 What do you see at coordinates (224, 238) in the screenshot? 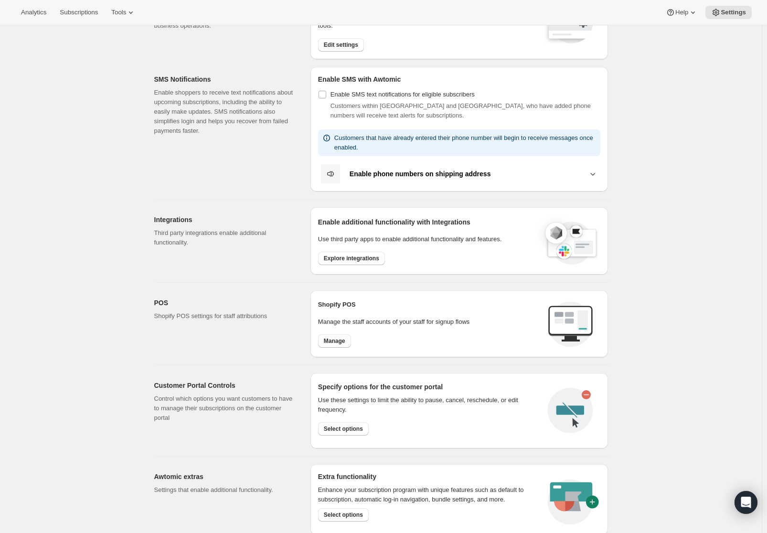
I see `p: Third party integrations enable additional functionality.` at bounding box center [224, 238].